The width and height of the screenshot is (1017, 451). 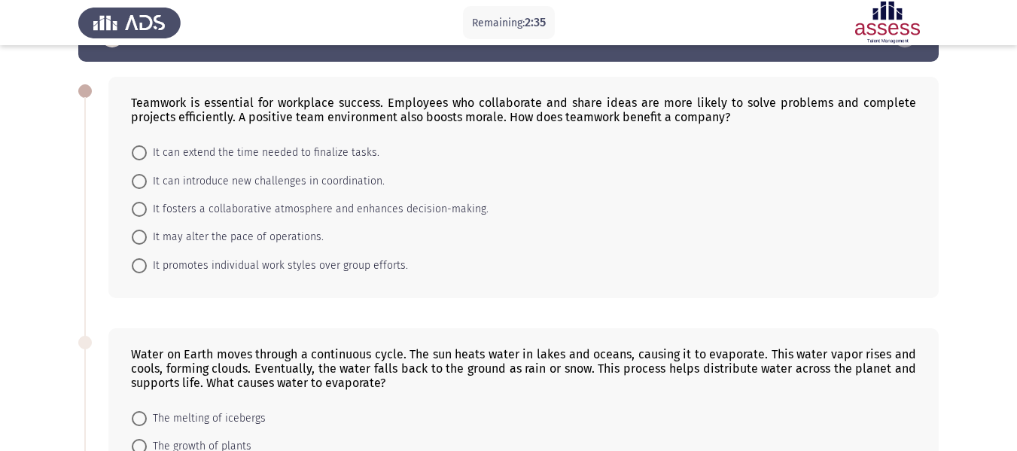 I want to click on span: It may alter the pace of operations., so click(x=235, y=237).